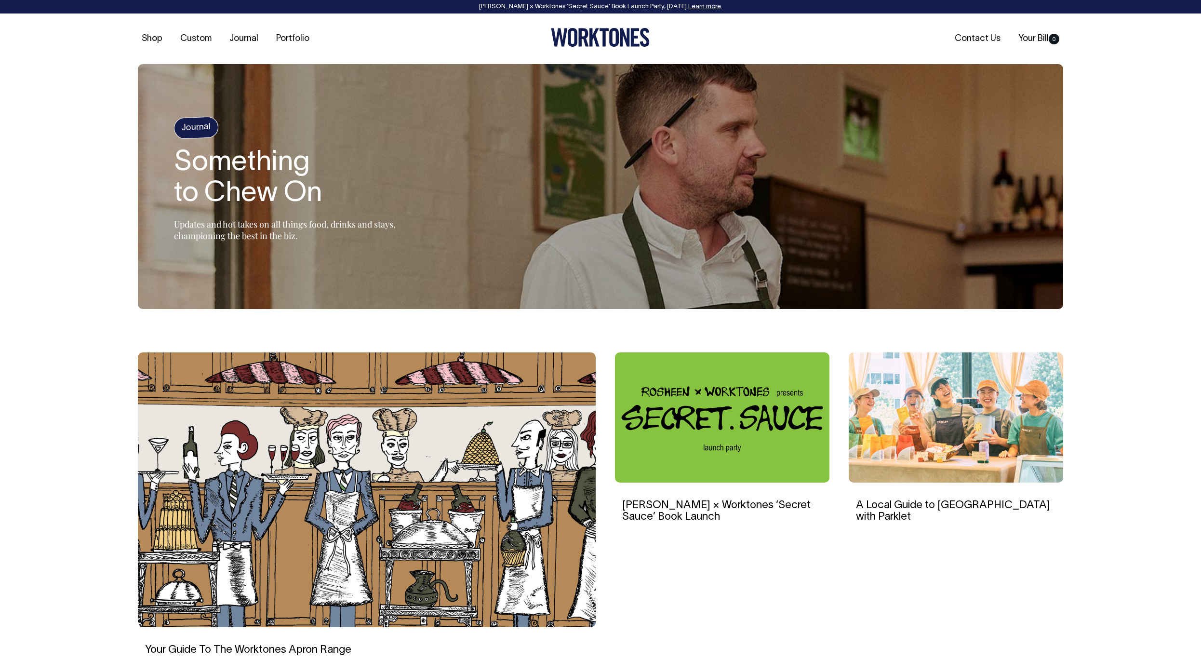 The image size is (1201, 660). I want to click on a: Your Guide To The Worktones Apron Range, so click(248, 650).